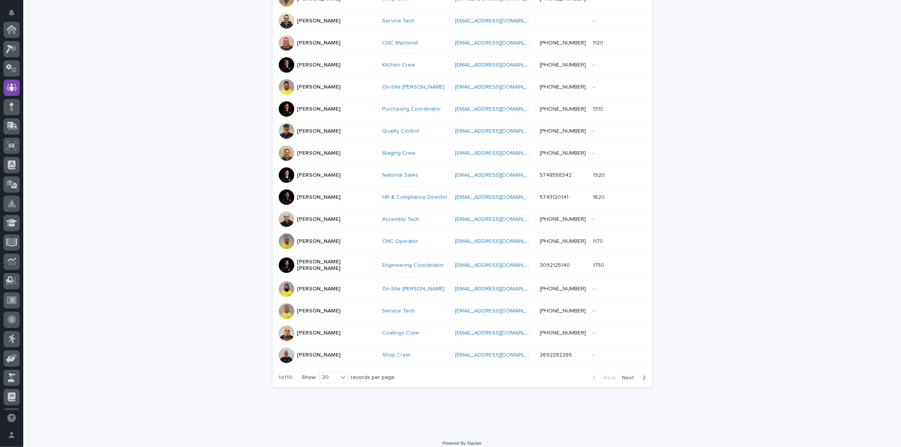 The height and width of the screenshot is (447, 901). I want to click on a: Staging Crew, so click(399, 153).